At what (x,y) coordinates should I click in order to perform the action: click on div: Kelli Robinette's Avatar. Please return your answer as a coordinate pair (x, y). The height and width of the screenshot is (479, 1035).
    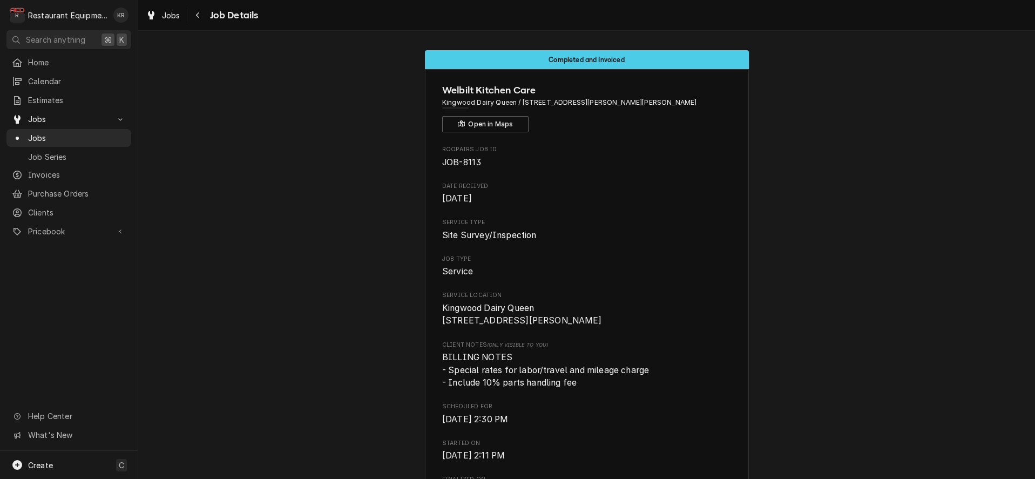
    Looking at the image, I should click on (121, 15).